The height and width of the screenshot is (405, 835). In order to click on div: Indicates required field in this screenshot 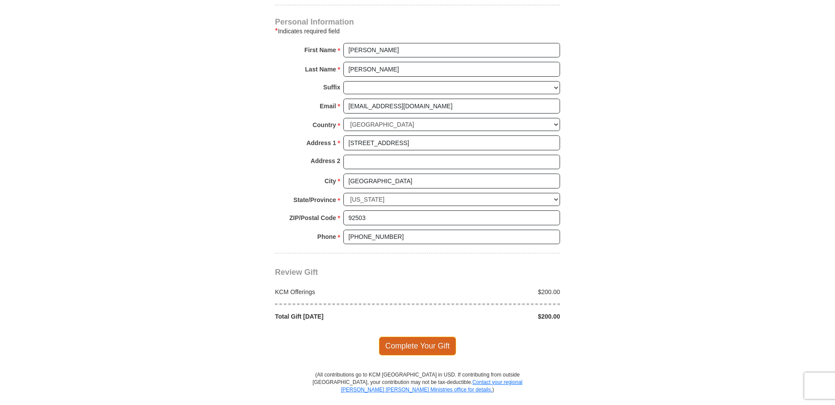, I will do `click(418, 31)`.